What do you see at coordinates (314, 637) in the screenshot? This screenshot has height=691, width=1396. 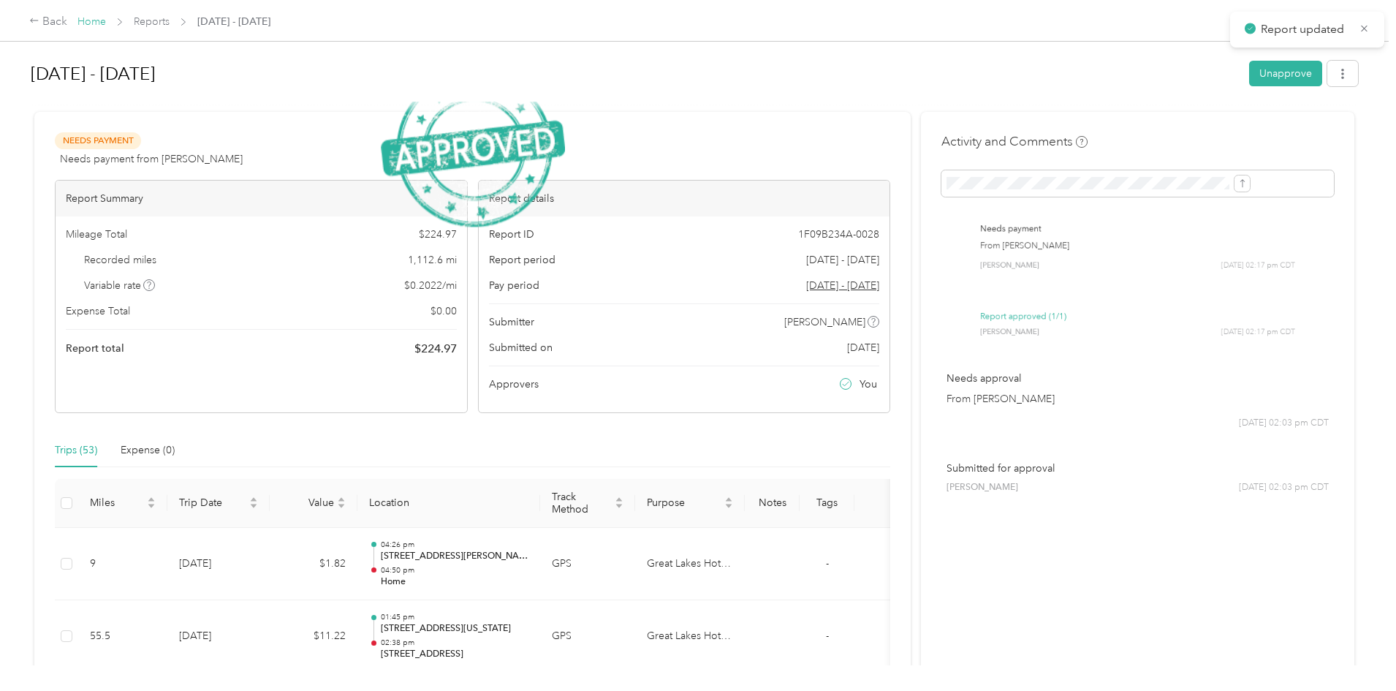 I see `td: $11.22` at bounding box center [314, 637].